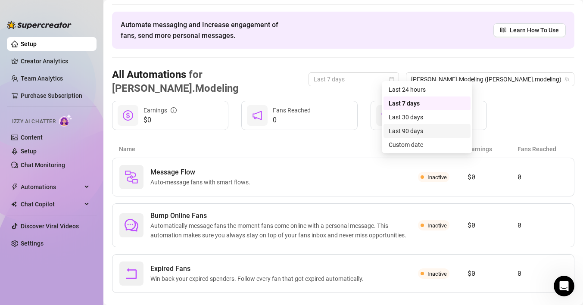 The height and width of the screenshot is (305, 583). I want to click on a: Team Analytics, so click(42, 78).